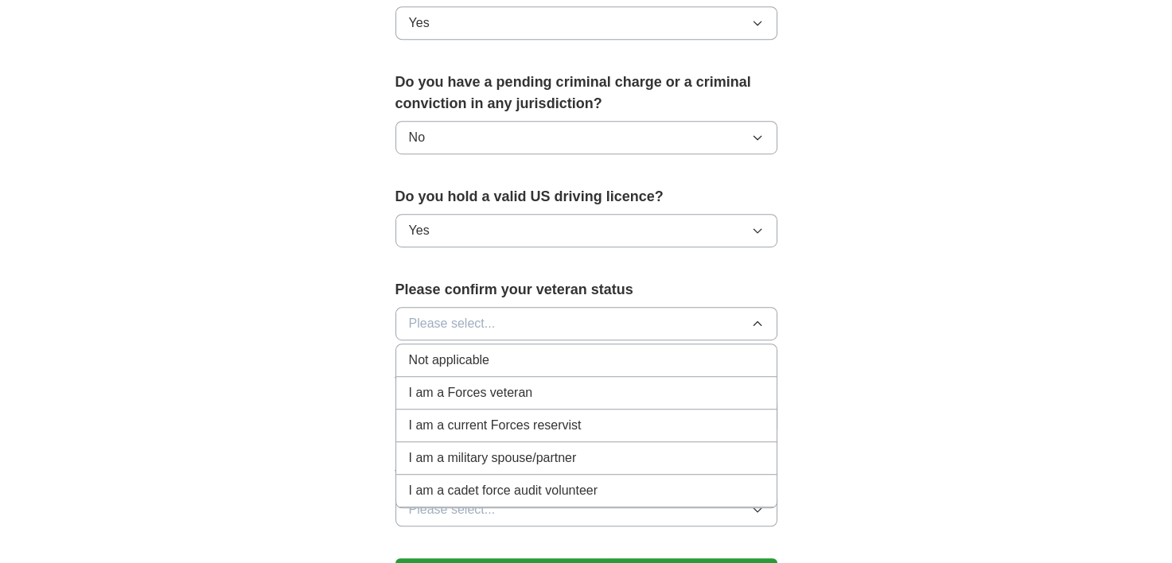 The width and height of the screenshot is (1172, 563). Describe the element at coordinates (417, 138) in the screenshot. I see `span: No` at that location.